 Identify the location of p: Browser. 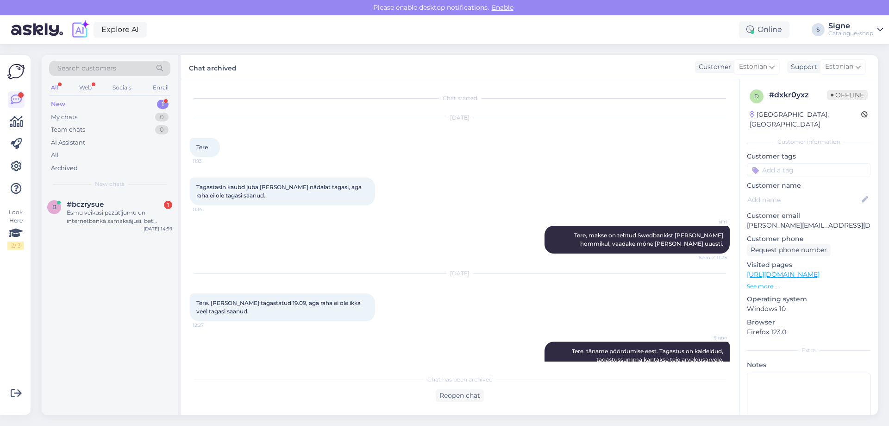
(809, 322).